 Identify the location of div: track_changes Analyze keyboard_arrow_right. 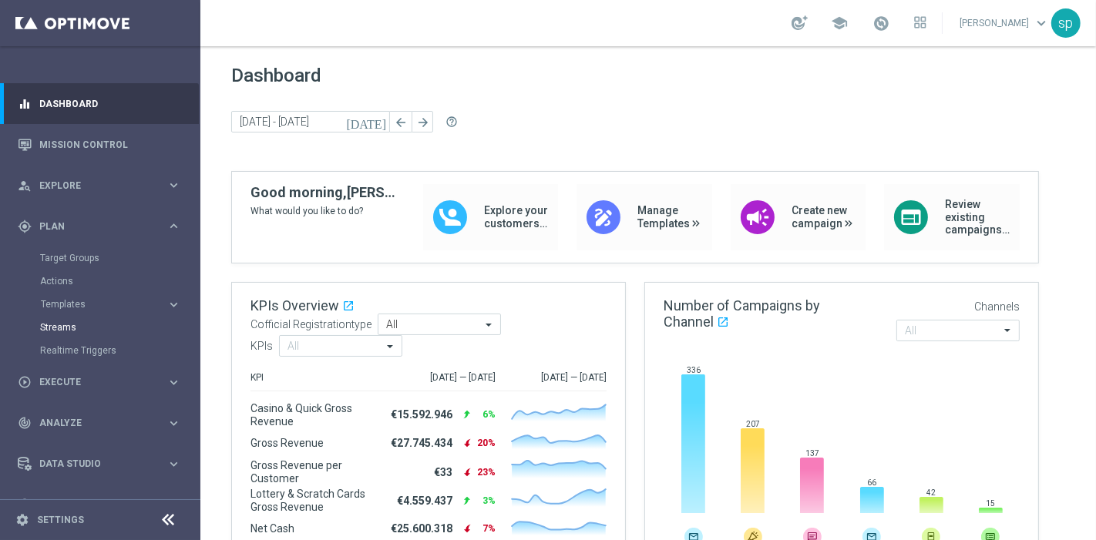
(99, 423).